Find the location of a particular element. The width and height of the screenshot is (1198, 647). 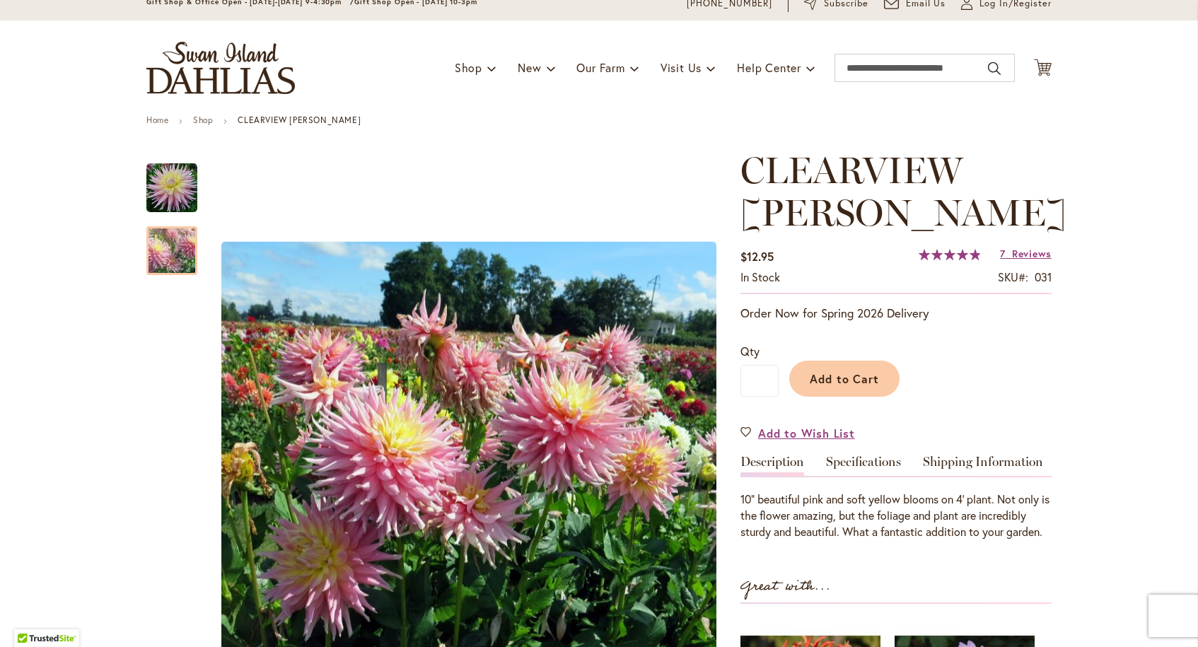

div: Detailed Product Info is located at coordinates (896, 498).